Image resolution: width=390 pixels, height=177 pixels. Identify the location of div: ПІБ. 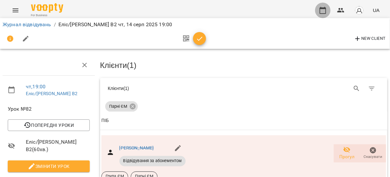
(105, 120).